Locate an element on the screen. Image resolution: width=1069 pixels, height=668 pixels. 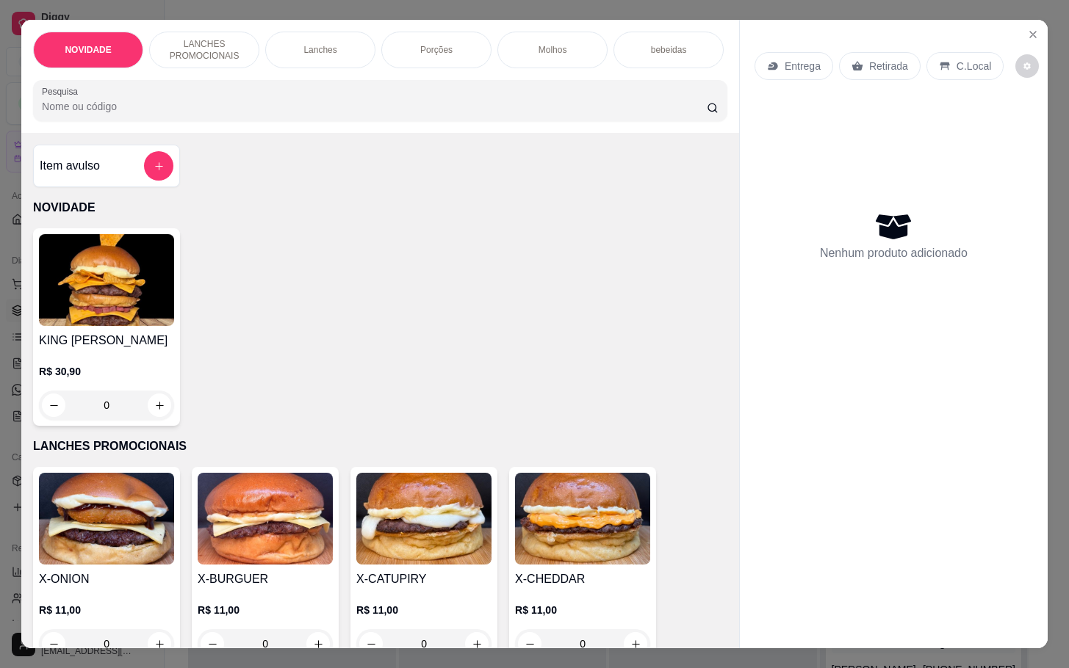
h4: X-ONION is located at coordinates (107, 580).